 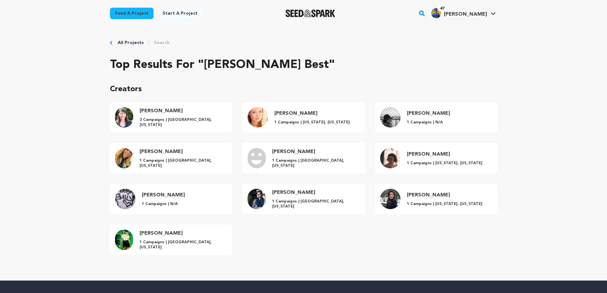 I want to click on img: Untitled%20design.png, so click(x=124, y=158).